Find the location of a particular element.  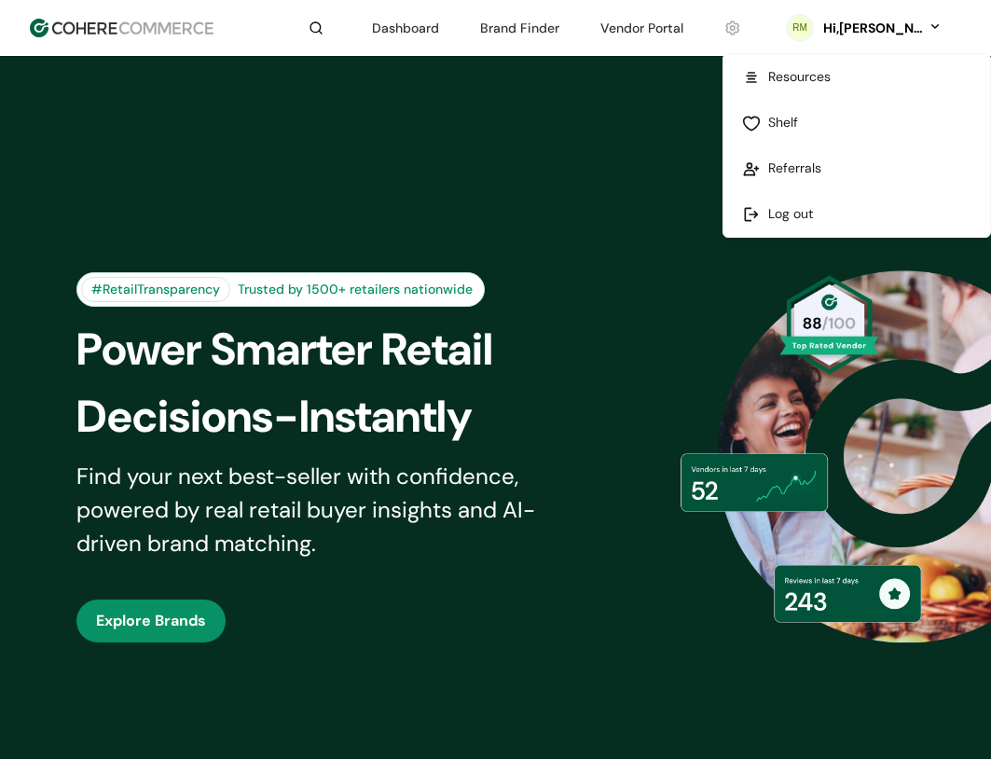

button: Explore Brands is located at coordinates (151, 621).